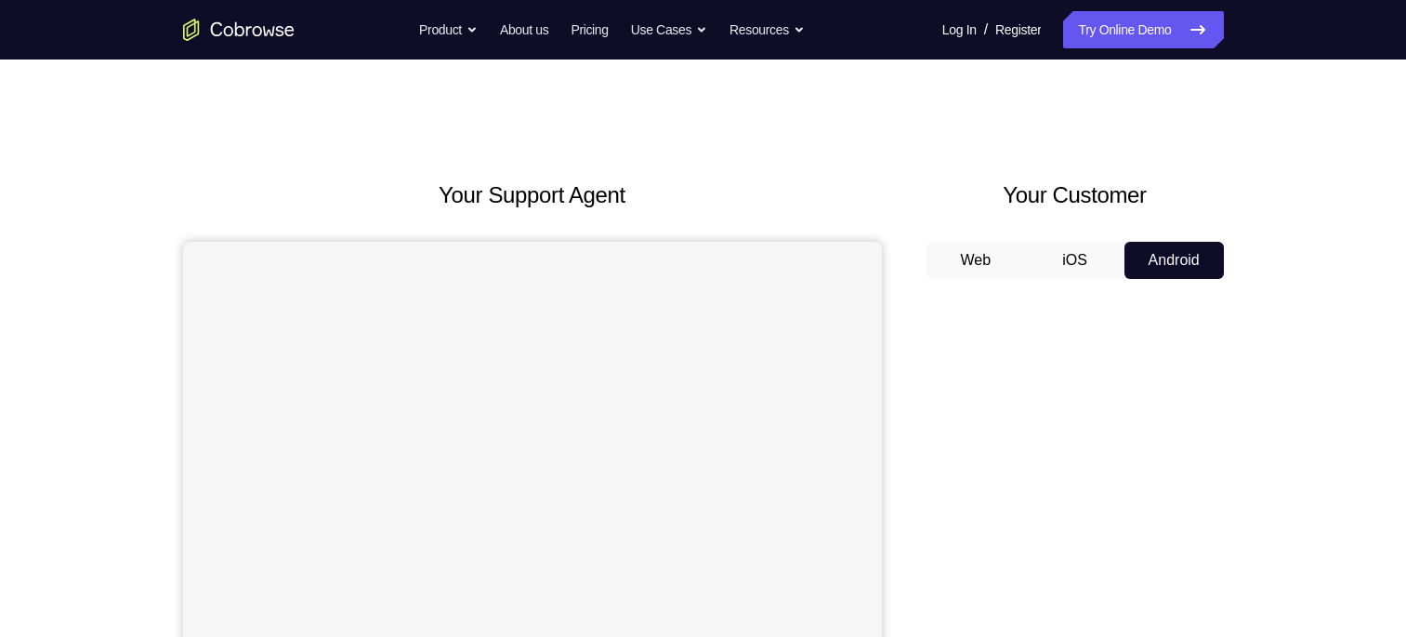 The height and width of the screenshot is (637, 1406). I want to click on h2: Your Support Agent, so click(533, 195).